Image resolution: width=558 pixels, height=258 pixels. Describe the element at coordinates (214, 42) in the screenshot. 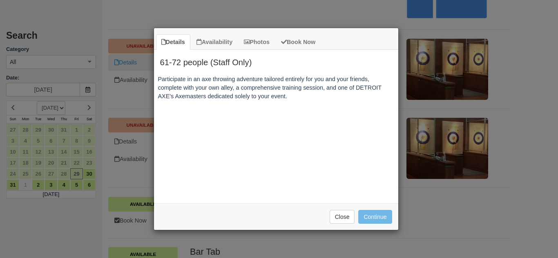

I see `a: Availability` at that location.